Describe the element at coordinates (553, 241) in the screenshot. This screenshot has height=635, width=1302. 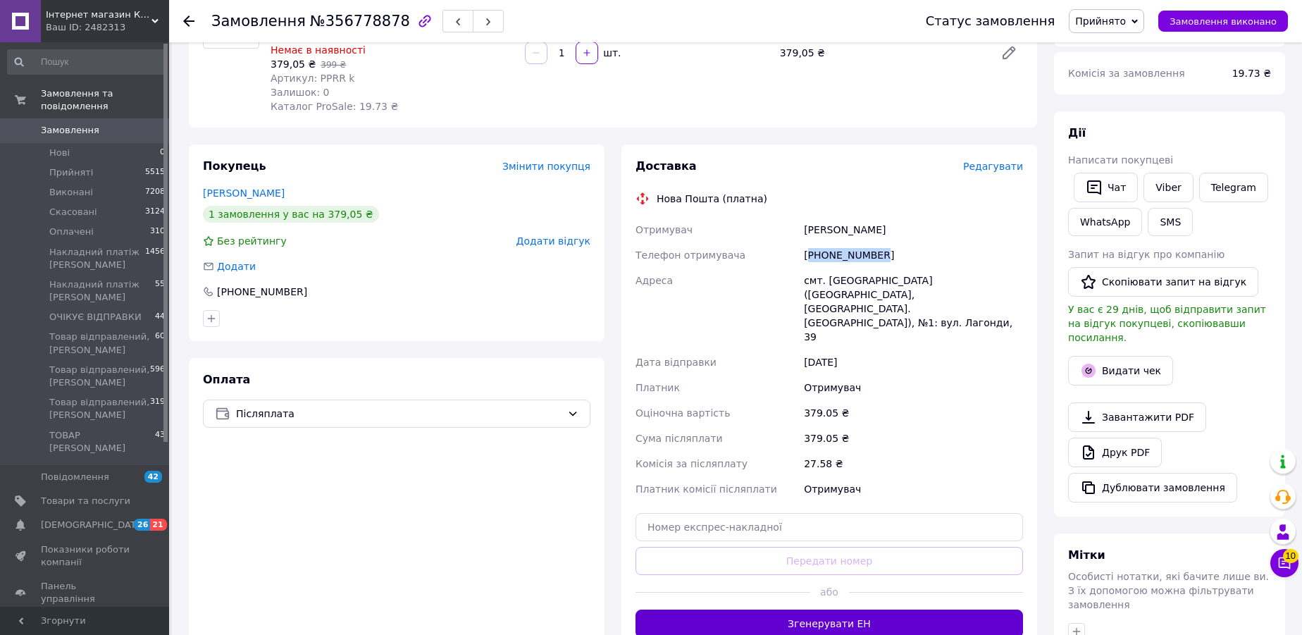
I see `span: Додати відгук` at that location.